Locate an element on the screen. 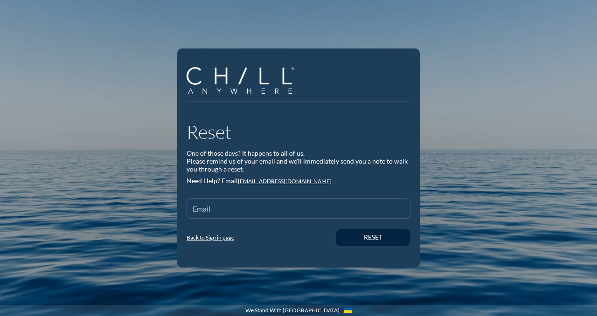  input: Email is located at coordinates (298, 212).